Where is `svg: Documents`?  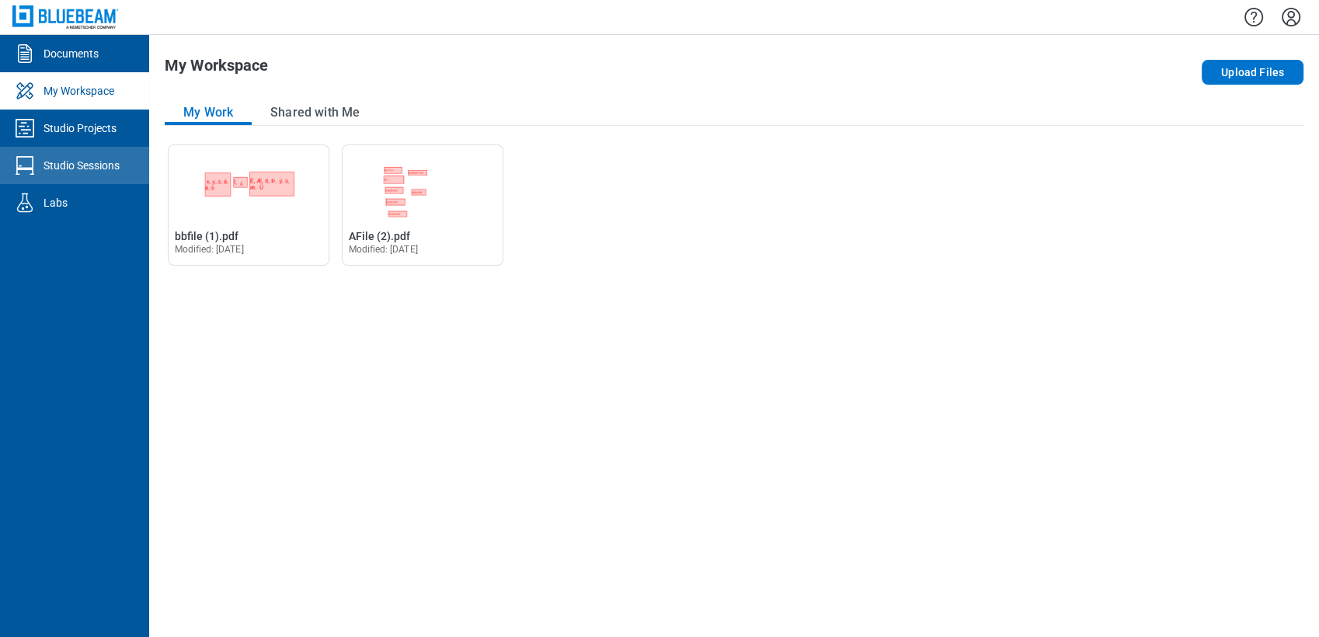 svg: Documents is located at coordinates (25, 54).